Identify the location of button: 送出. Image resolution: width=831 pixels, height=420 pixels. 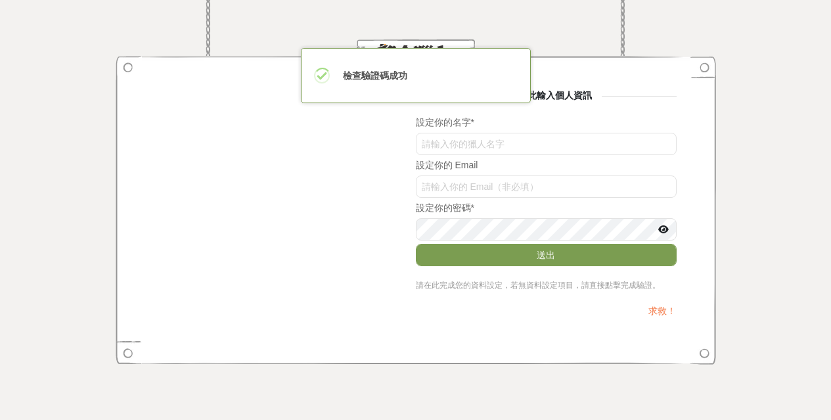
(546, 255).